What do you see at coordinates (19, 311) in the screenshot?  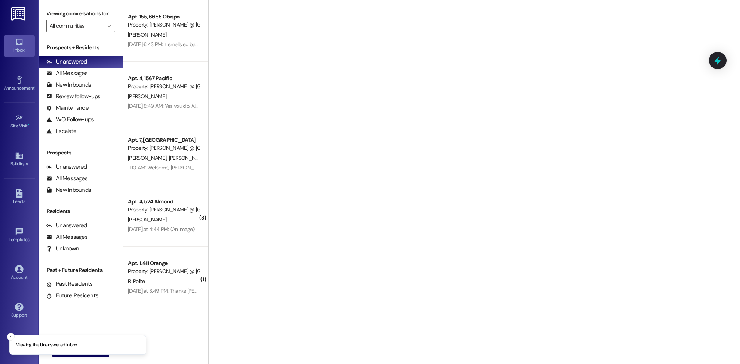 I see `a: Support` at bounding box center [19, 311].